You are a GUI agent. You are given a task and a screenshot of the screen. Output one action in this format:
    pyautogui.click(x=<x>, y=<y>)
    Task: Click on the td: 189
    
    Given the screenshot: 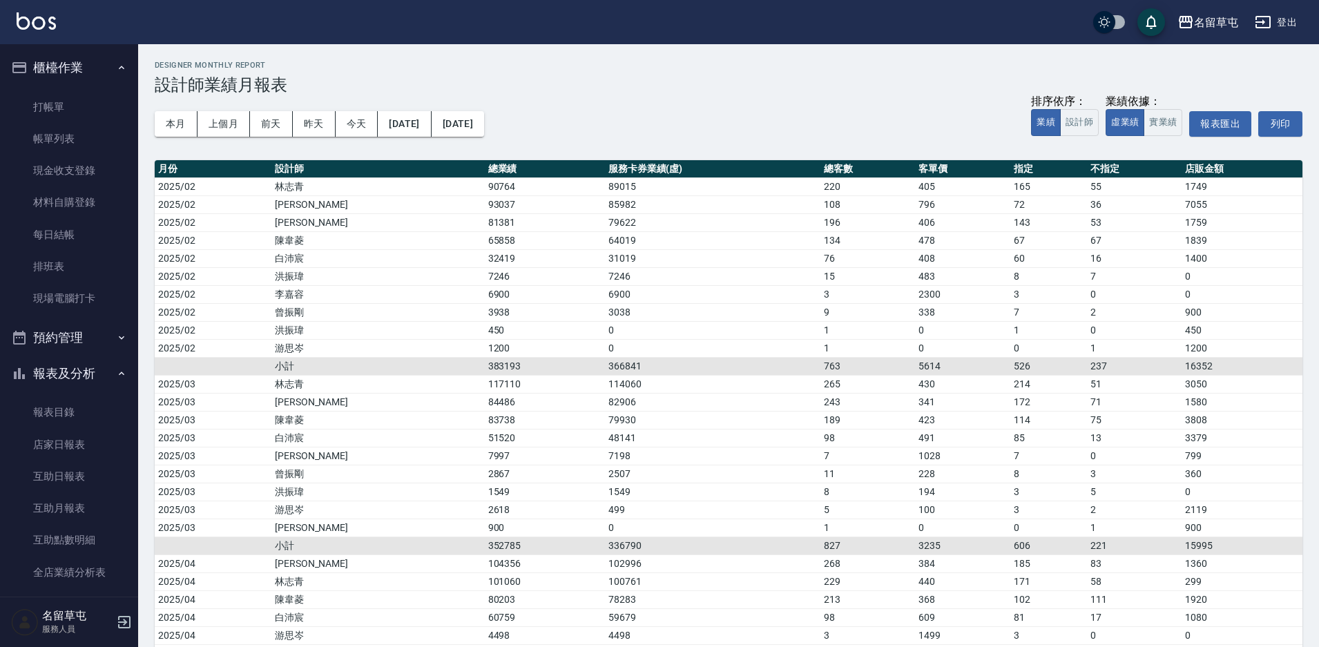 What is the action you would take?
    pyautogui.click(x=868, y=420)
    